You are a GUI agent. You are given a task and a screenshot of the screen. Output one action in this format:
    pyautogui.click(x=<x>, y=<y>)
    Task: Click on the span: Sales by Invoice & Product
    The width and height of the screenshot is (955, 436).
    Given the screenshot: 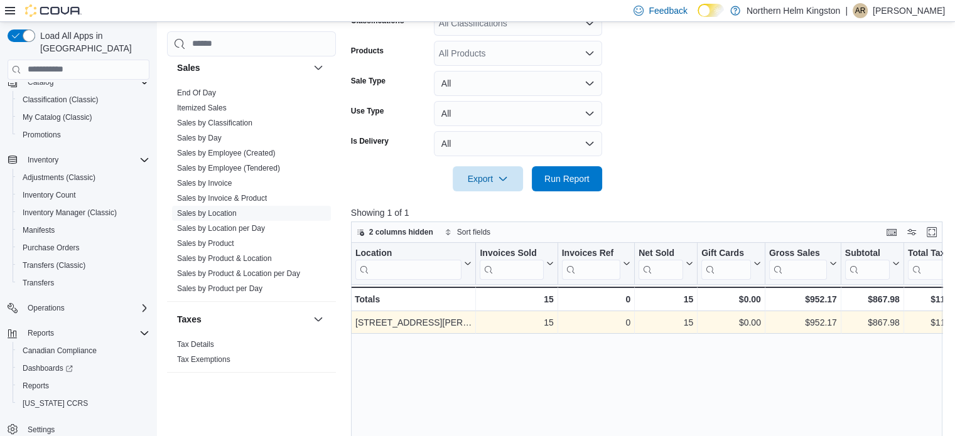 What is the action you would take?
    pyautogui.click(x=222, y=198)
    